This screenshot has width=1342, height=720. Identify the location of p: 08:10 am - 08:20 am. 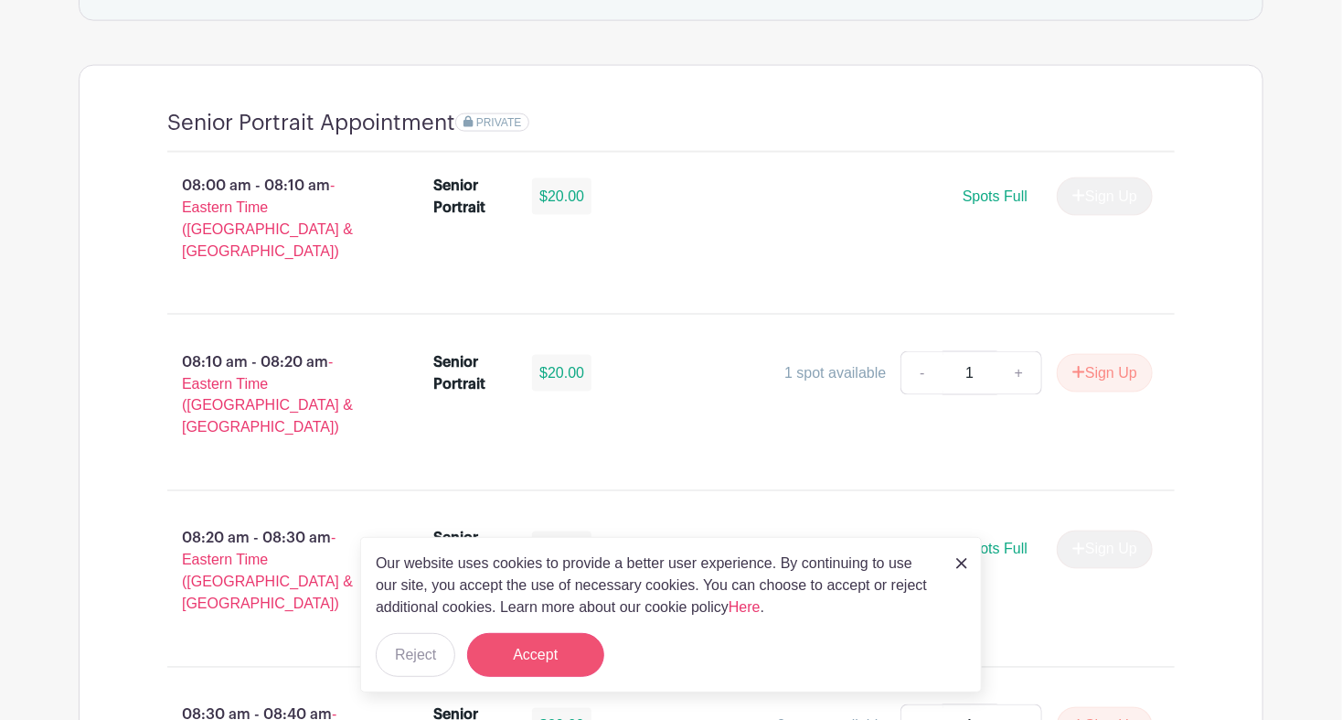
(272, 395).